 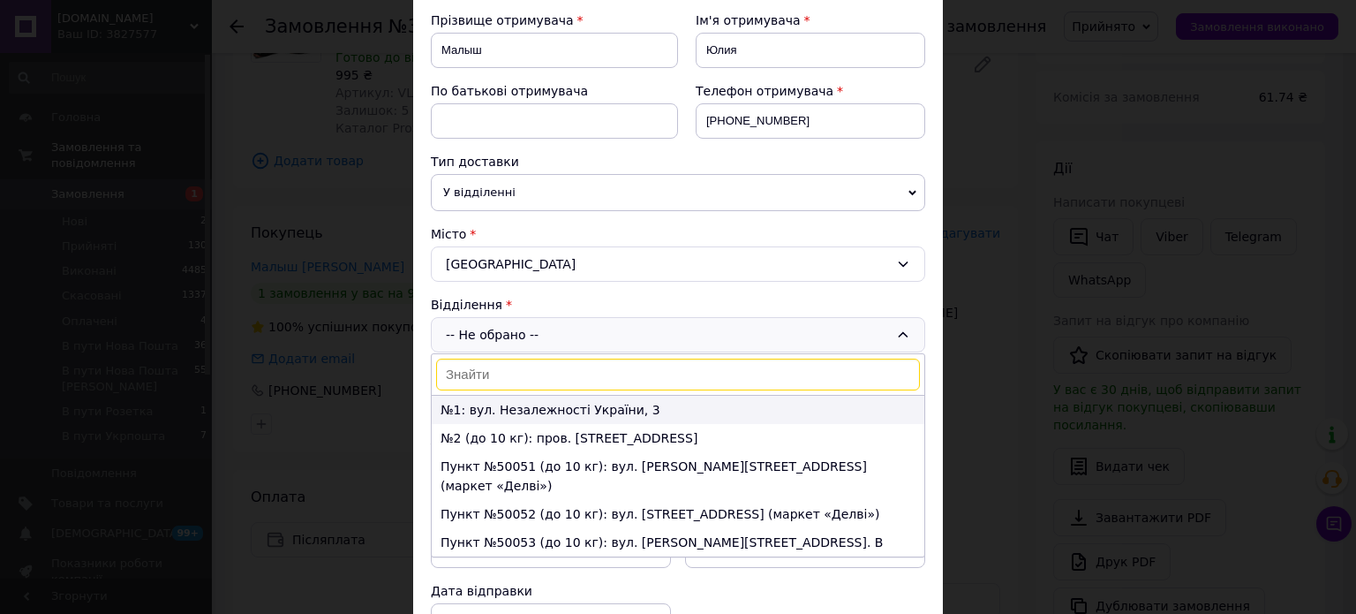 What do you see at coordinates (678, 335) in the screenshot?
I see `div: -- Не обрано --` at bounding box center [678, 335].